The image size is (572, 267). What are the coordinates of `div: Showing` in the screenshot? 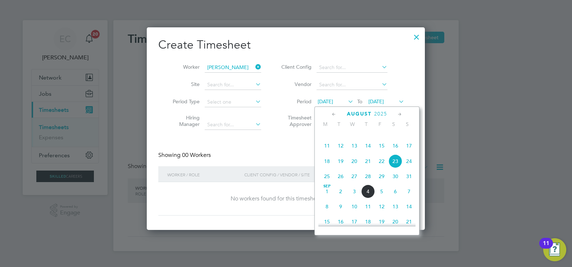 It's located at (185, 155).